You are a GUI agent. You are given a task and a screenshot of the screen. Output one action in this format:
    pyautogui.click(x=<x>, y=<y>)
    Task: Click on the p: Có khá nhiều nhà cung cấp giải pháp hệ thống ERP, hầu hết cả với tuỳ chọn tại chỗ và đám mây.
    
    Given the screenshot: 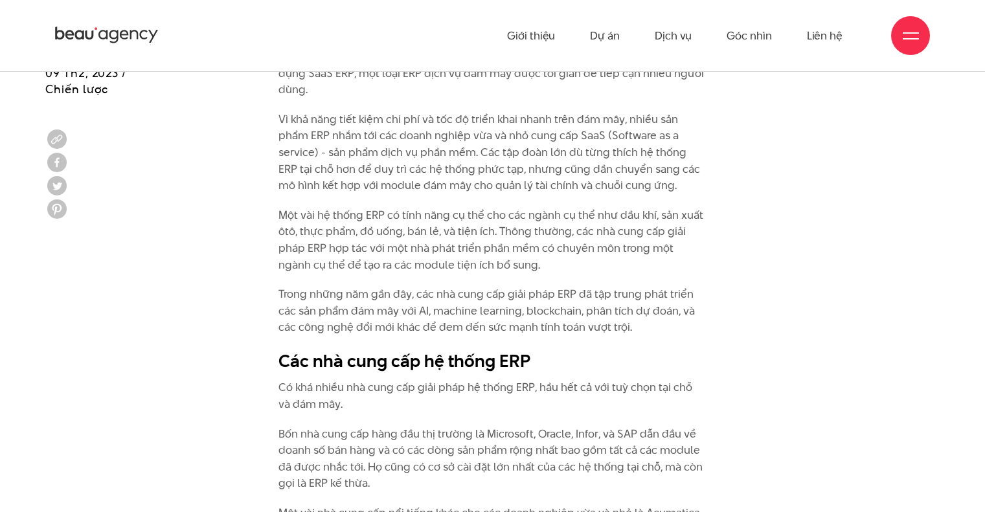 What is the action you would take?
    pyautogui.click(x=492, y=396)
    